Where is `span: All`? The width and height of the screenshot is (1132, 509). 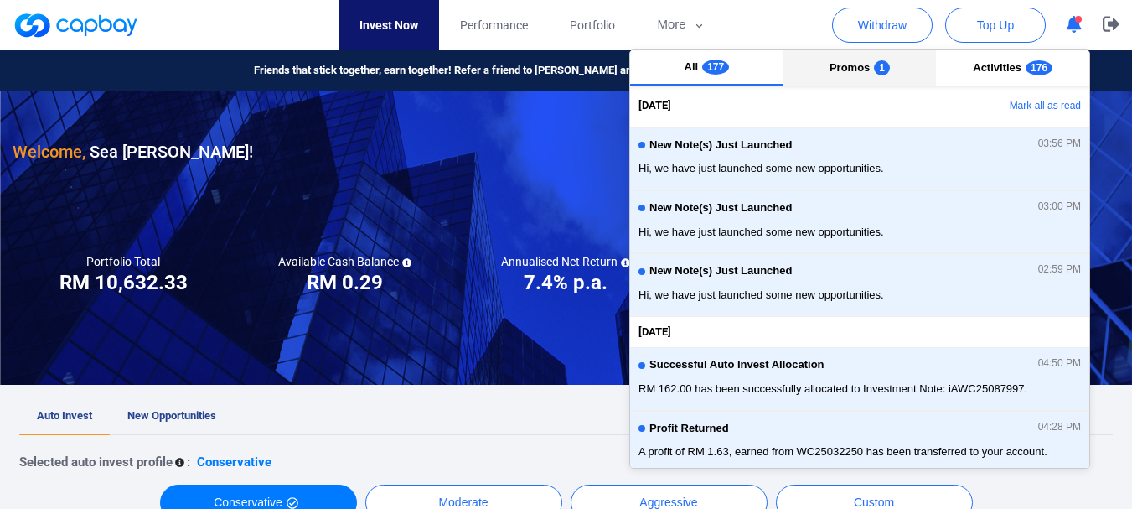
span: All is located at coordinates (691, 66).